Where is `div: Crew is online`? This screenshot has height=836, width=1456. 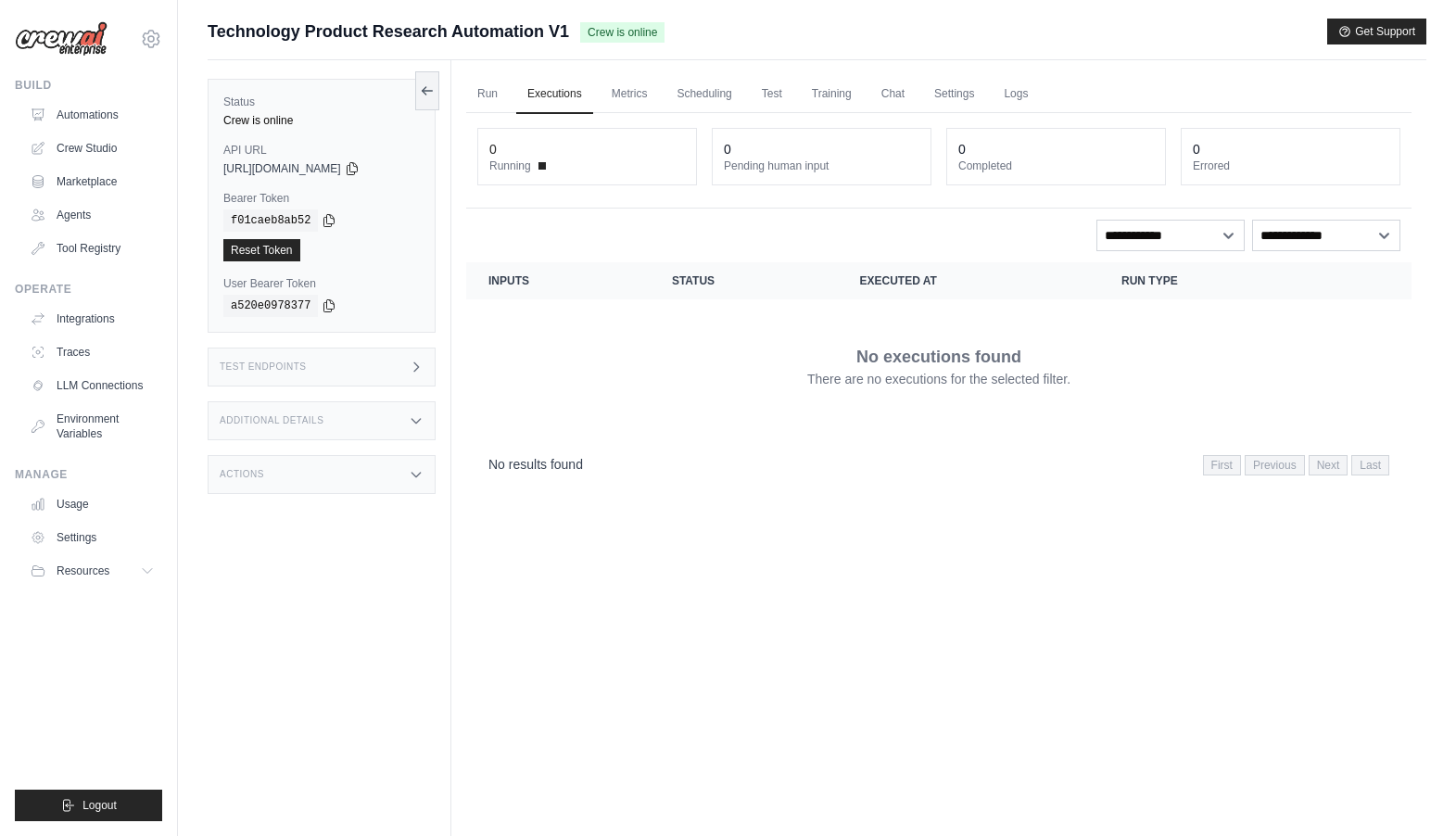
div: Crew is online is located at coordinates (322, 120).